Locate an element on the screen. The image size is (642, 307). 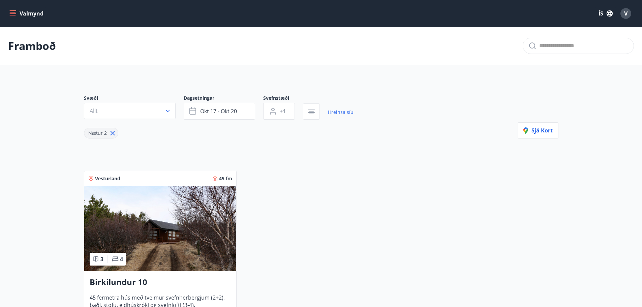
span: Svæði is located at coordinates (134, 99).